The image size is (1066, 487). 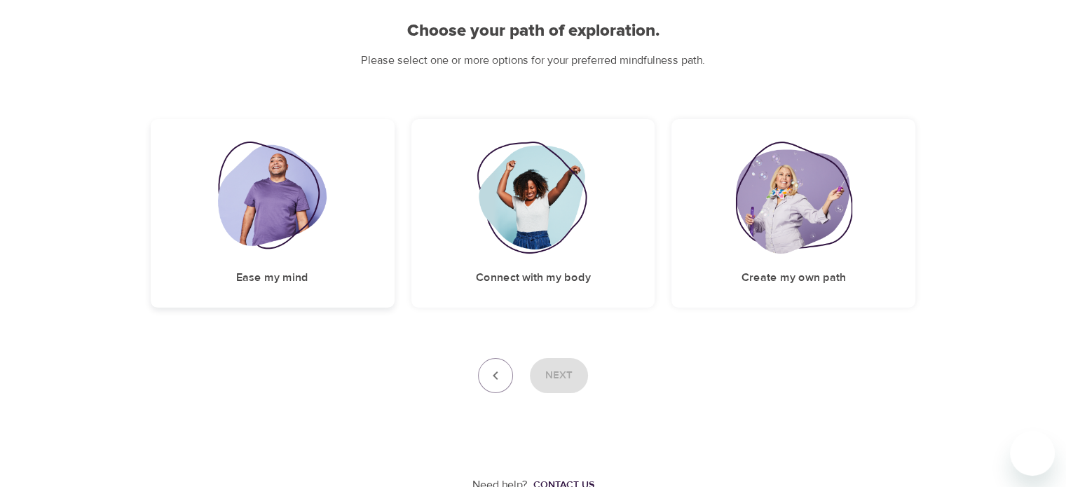 I want to click on img: Ease my mind, so click(x=272, y=198).